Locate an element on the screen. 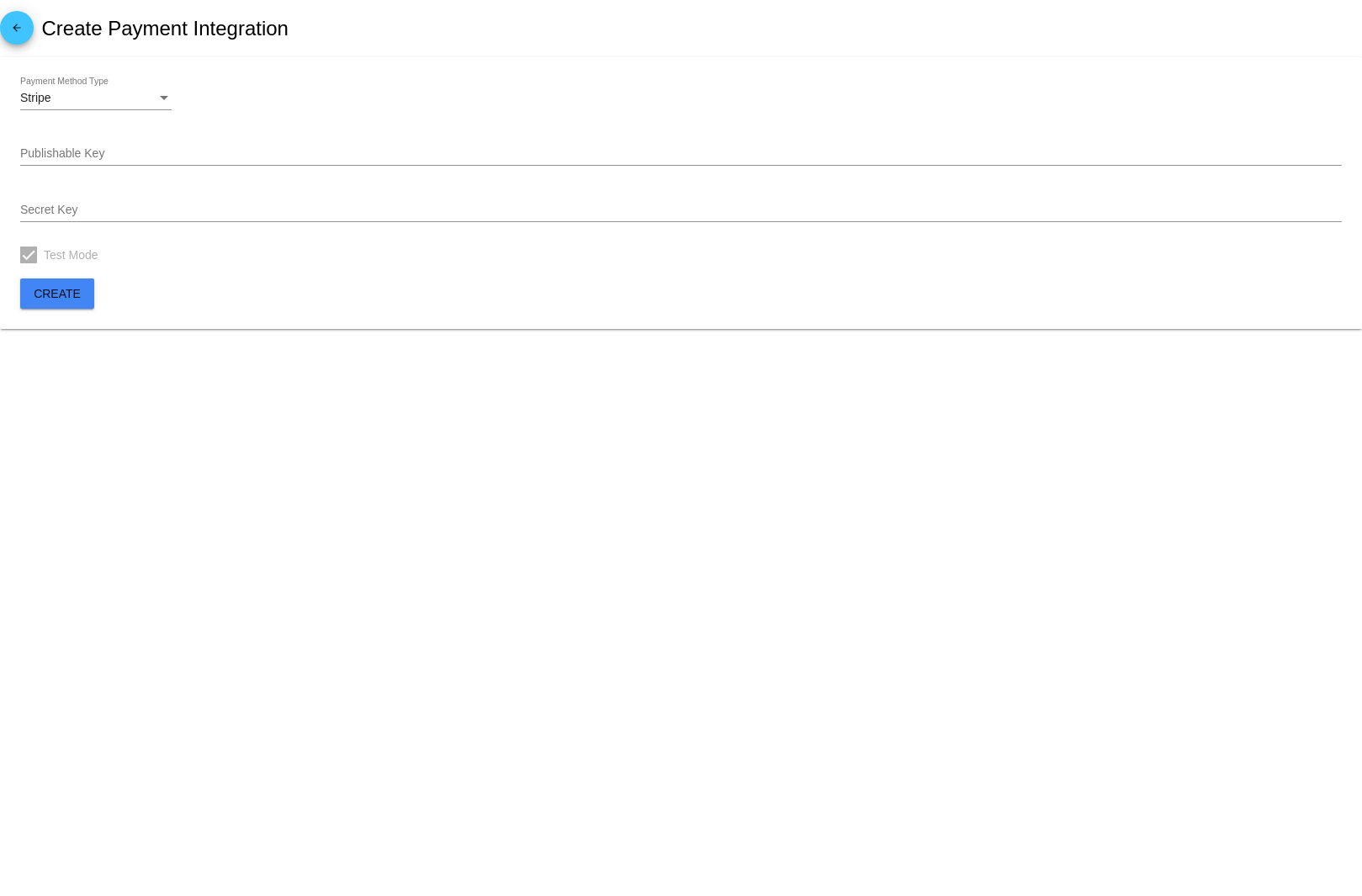 The height and width of the screenshot is (896, 1362). span: Create is located at coordinates (58, 294).